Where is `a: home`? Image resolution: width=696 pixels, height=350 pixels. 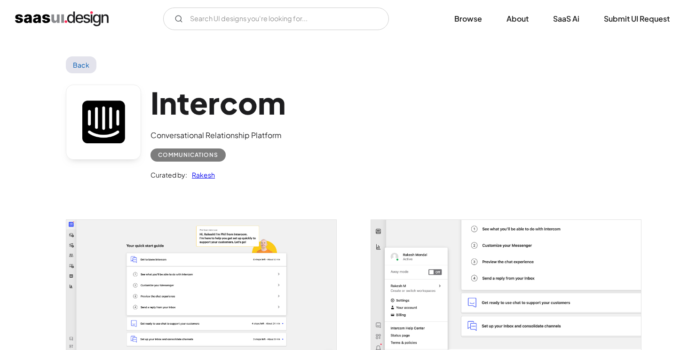
a: home is located at coordinates (62, 19).